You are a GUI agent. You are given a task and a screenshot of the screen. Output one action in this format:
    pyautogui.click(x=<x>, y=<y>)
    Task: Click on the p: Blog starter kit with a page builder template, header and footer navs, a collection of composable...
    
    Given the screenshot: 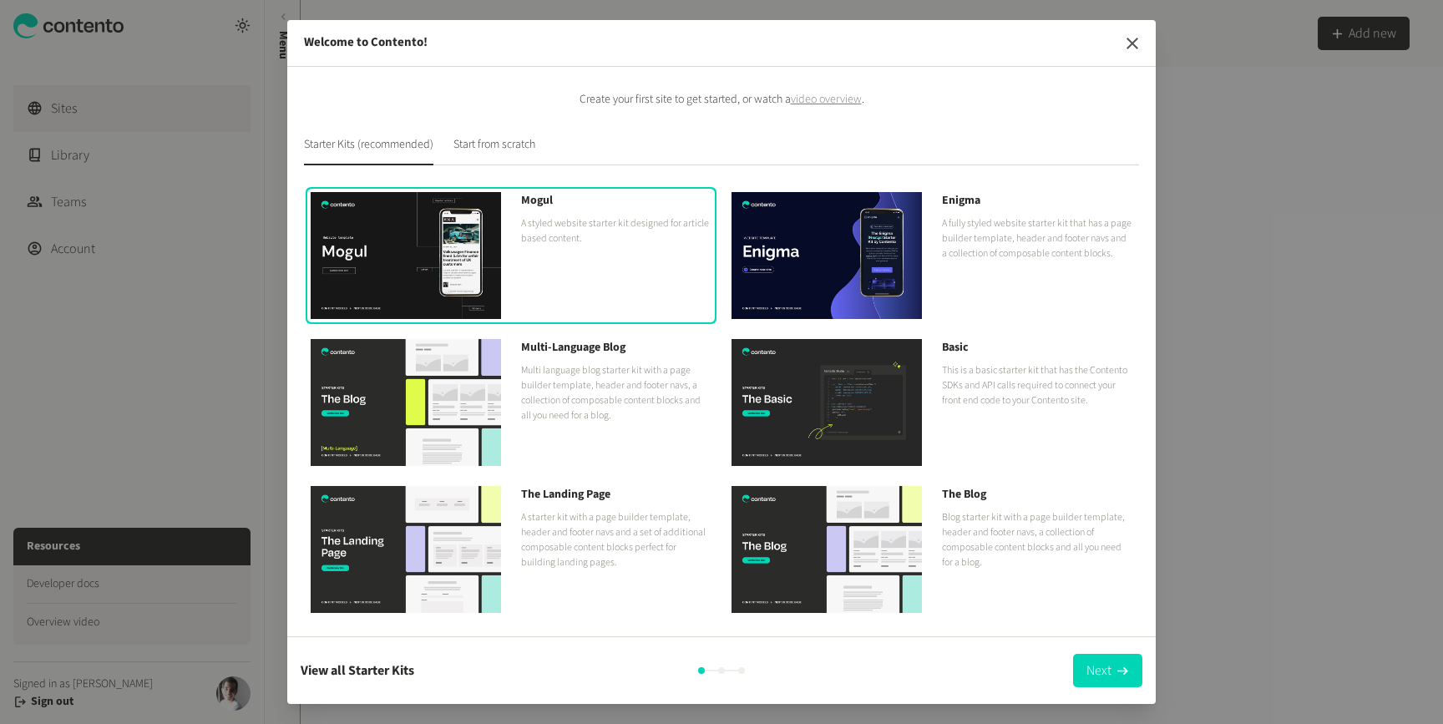 What is the action you would take?
    pyautogui.click(x=1037, y=540)
    